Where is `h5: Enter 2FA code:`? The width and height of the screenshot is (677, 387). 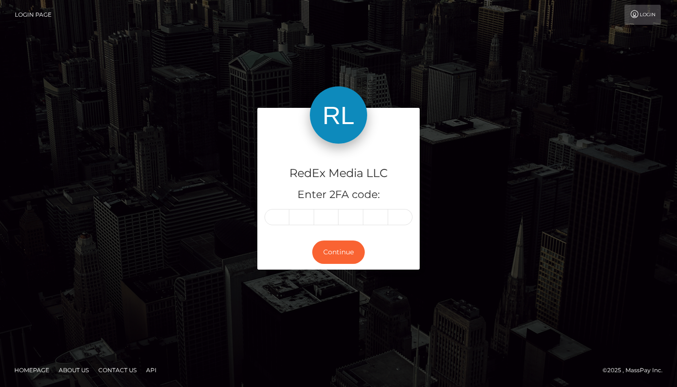 h5: Enter 2FA code: is located at coordinates (339, 195).